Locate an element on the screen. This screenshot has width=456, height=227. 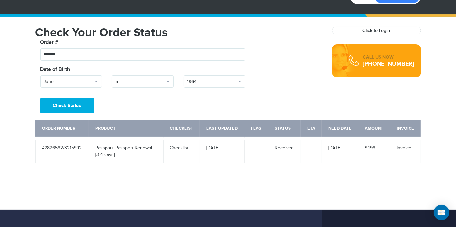
th: Flag is located at coordinates (256, 129).